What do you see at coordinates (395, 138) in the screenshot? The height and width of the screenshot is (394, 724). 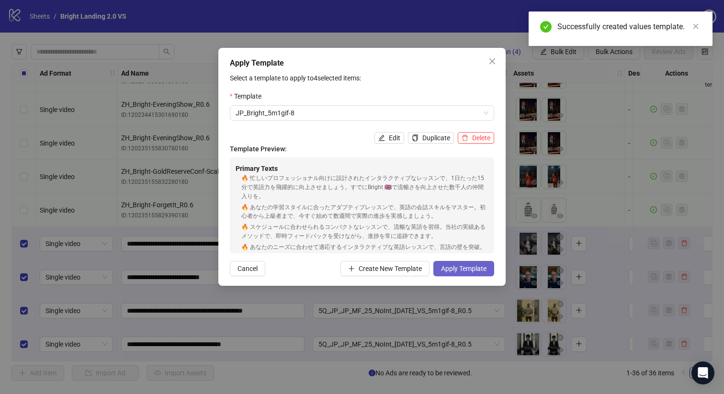 I see `span: Edit` at bounding box center [395, 138].